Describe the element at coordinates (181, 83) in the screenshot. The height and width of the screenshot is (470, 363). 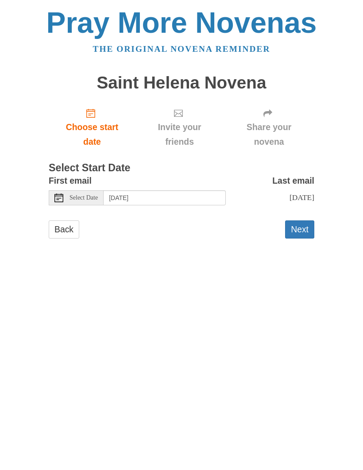
I see `h1: Saint Helena Novena` at that location.